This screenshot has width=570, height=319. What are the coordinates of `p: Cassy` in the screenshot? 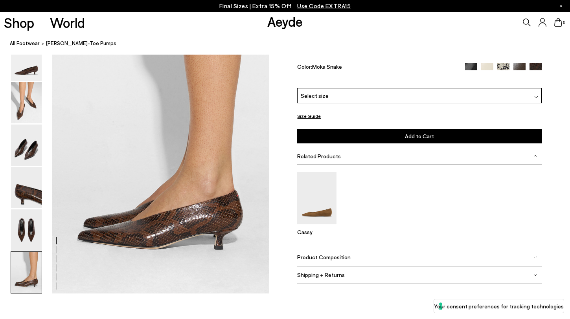 It's located at (317, 232).